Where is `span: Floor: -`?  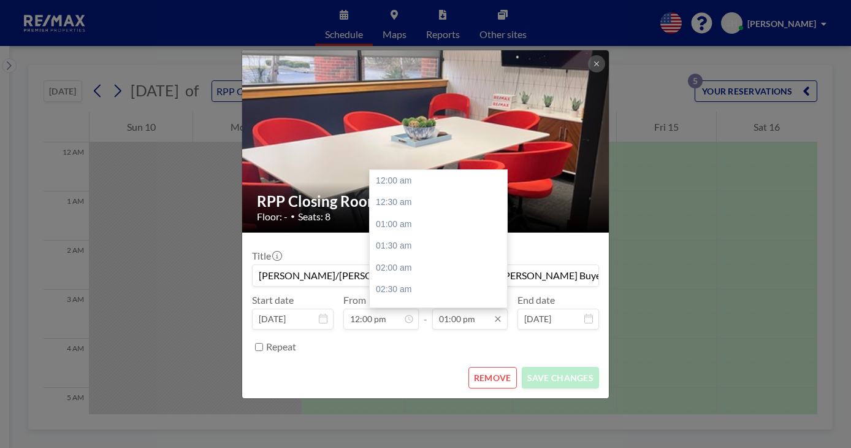 span: Floor: - is located at coordinates (272, 216).